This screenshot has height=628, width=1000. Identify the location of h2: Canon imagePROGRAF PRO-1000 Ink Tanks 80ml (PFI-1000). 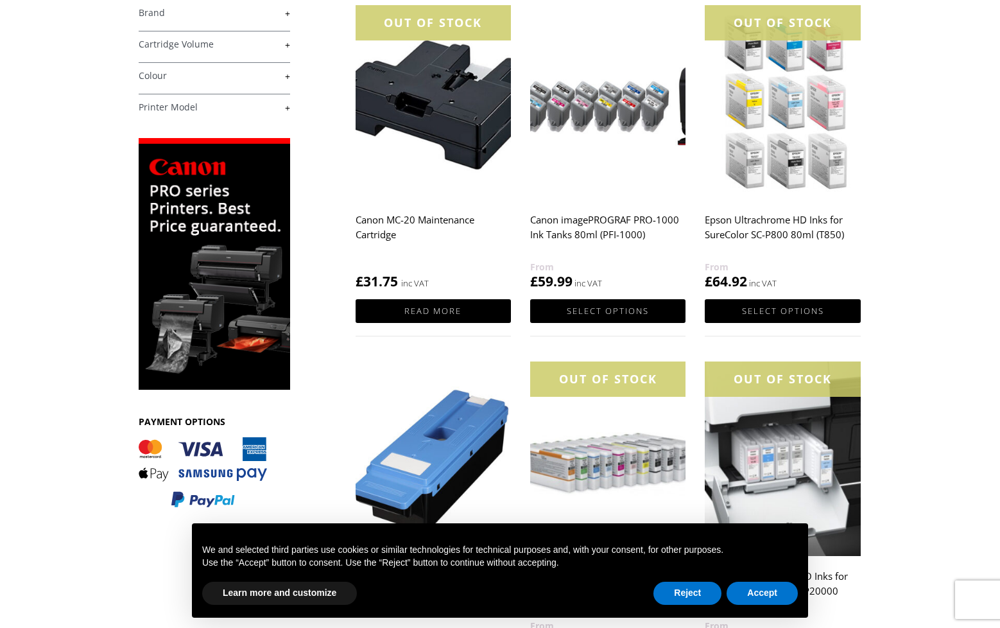
(608, 234).